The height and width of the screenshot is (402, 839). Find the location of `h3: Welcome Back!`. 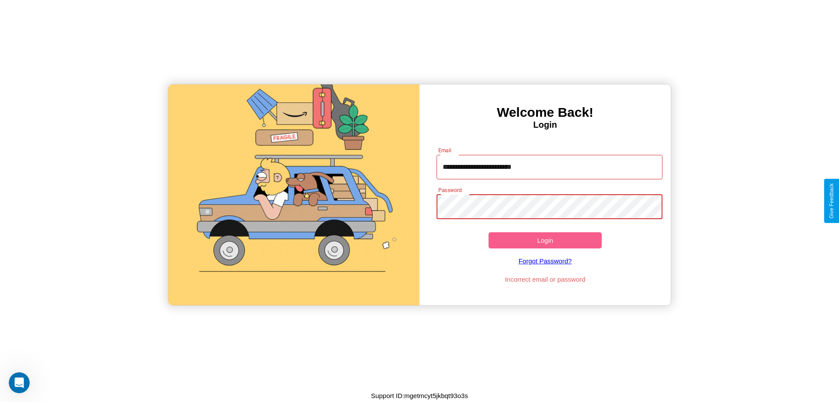

h3: Welcome Back! is located at coordinates (545, 112).